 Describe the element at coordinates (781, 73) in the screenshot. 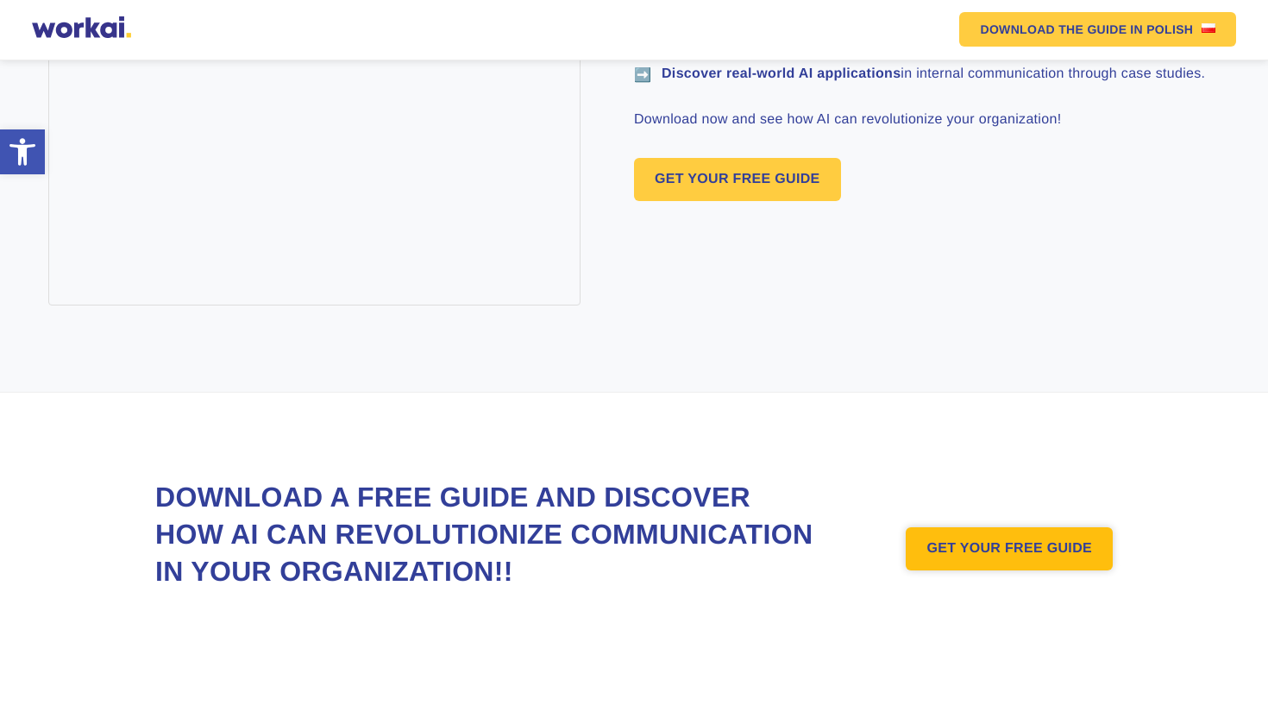

I see `strong: Discover real-world AI applications` at that location.